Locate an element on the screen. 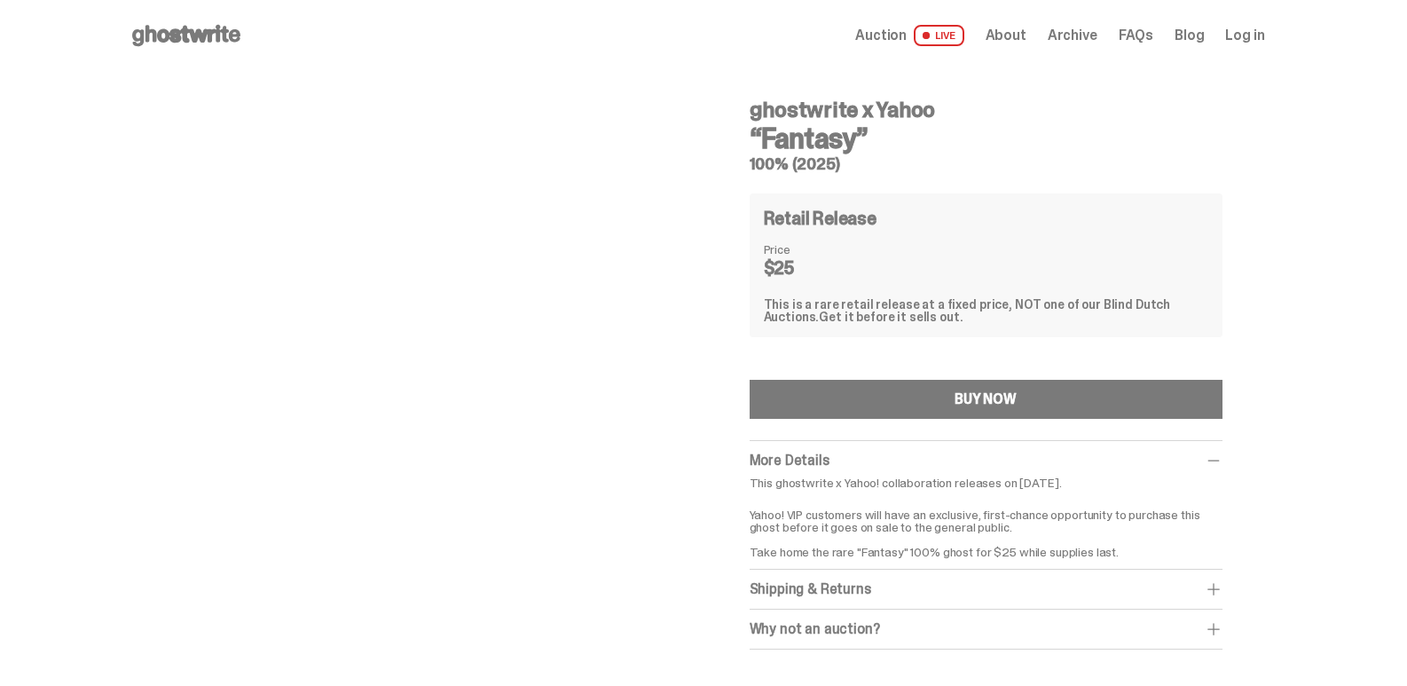 The height and width of the screenshot is (686, 1407). div: Why not an auction? is located at coordinates (986, 629).